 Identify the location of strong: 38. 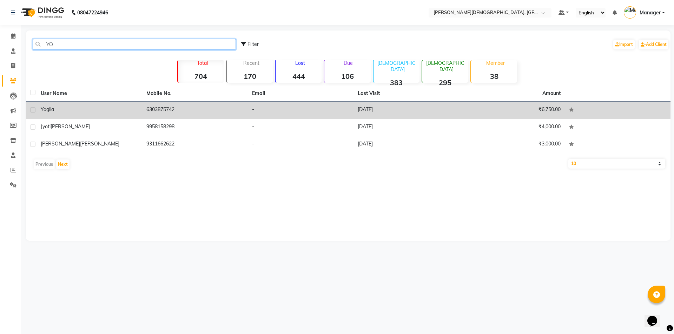
(494, 76).